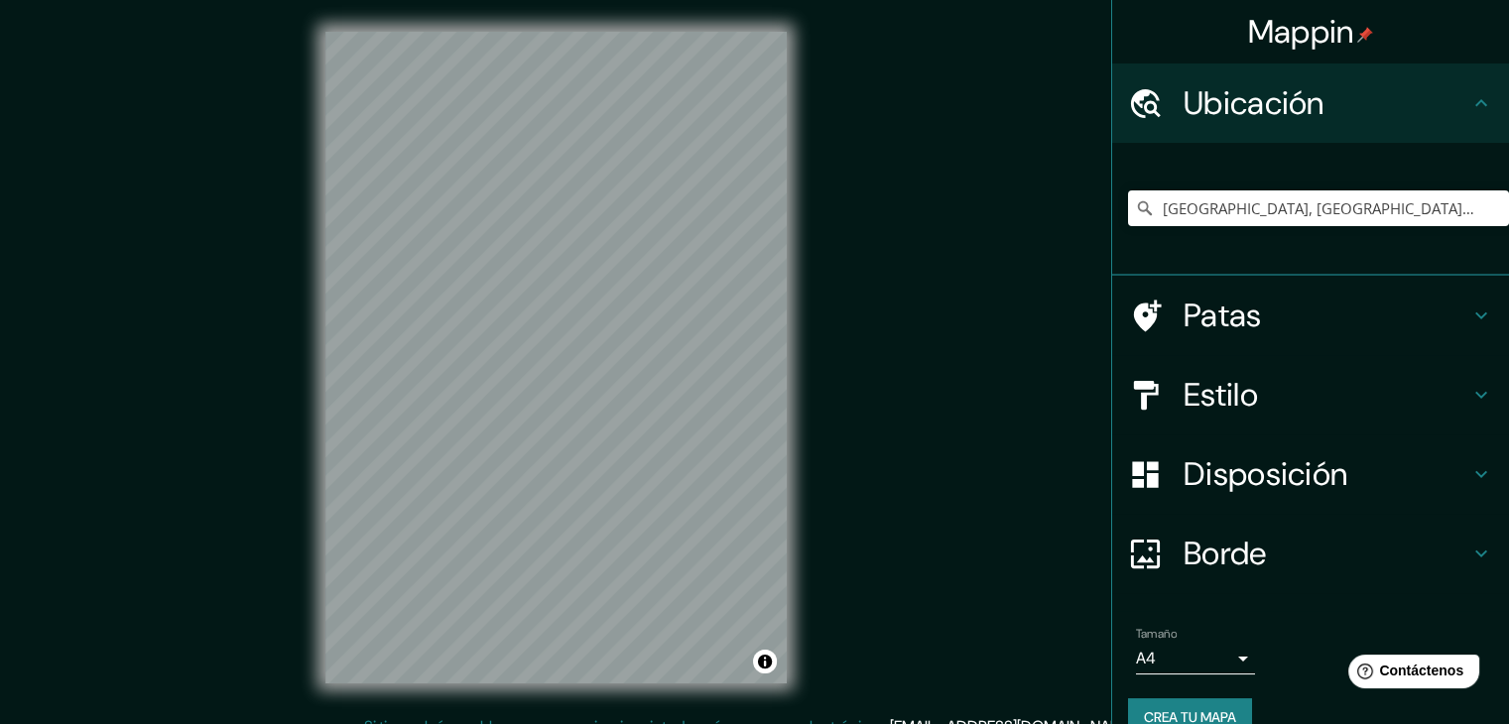 The image size is (1509, 724). I want to click on font: Ubicación, so click(1254, 103).